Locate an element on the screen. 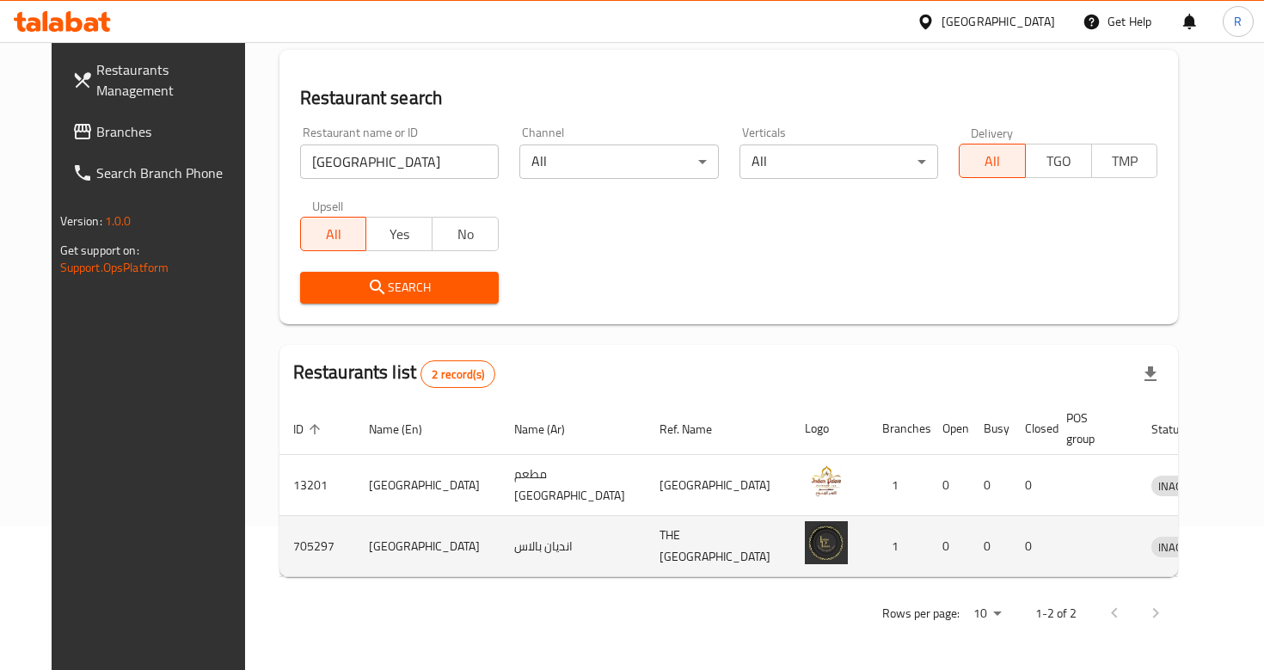 This screenshot has height=670, width=1264. th: Busy is located at coordinates (991, 428).